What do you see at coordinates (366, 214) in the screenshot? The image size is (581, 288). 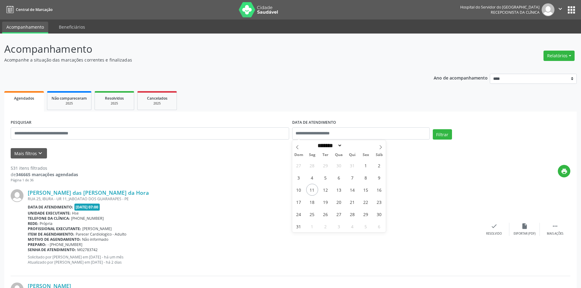 I see `span: Agosto 29, 2025` at bounding box center [366, 214].